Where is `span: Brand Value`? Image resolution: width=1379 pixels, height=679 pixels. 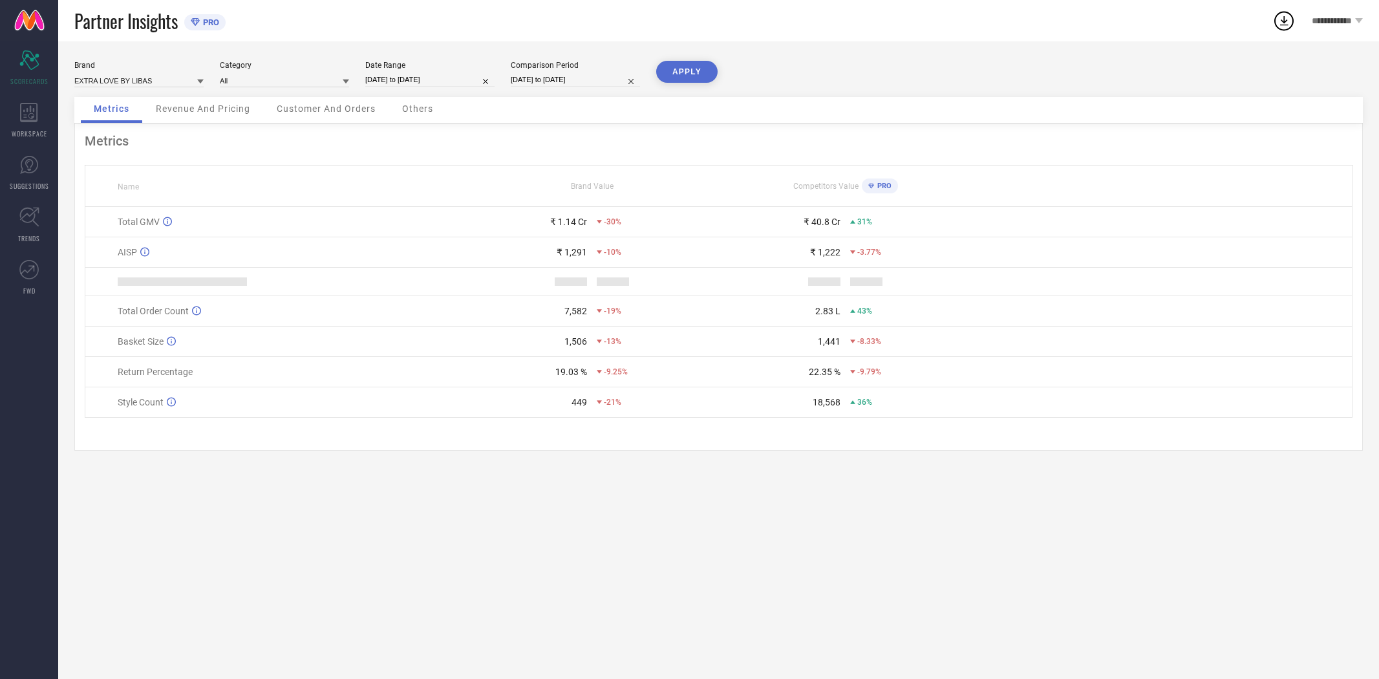 span: Brand Value is located at coordinates (592, 186).